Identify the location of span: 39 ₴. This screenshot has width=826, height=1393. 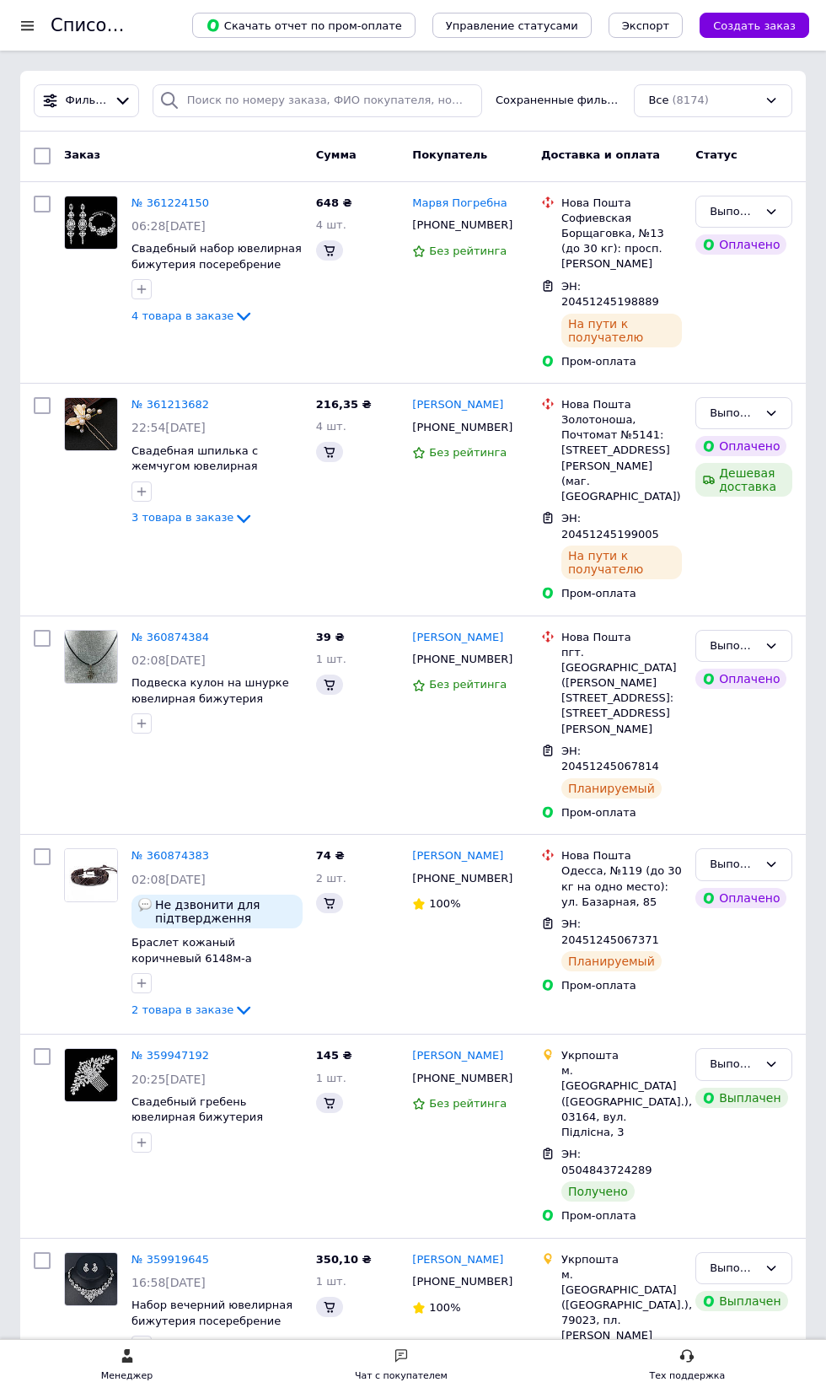
(330, 636).